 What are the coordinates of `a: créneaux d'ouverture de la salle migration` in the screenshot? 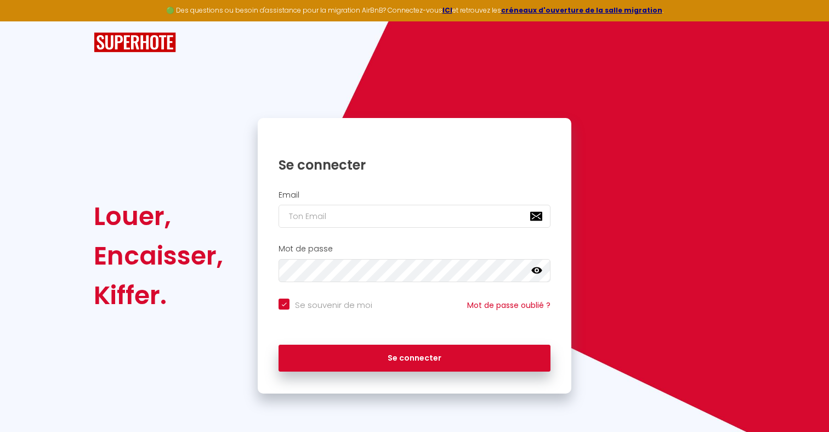 It's located at (582, 10).